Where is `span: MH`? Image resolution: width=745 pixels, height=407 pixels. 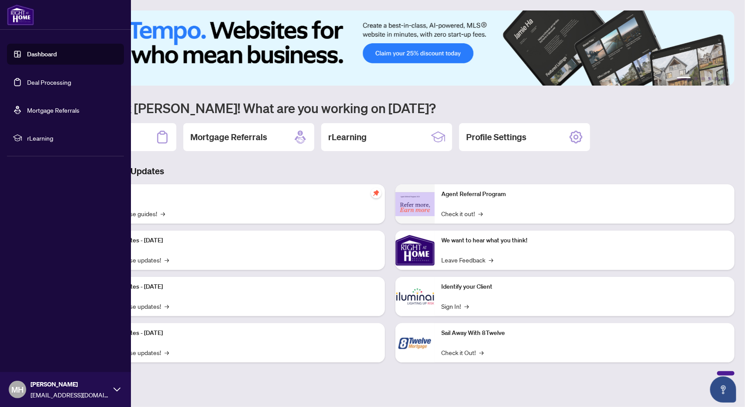
span: MH is located at coordinates (17, 389).